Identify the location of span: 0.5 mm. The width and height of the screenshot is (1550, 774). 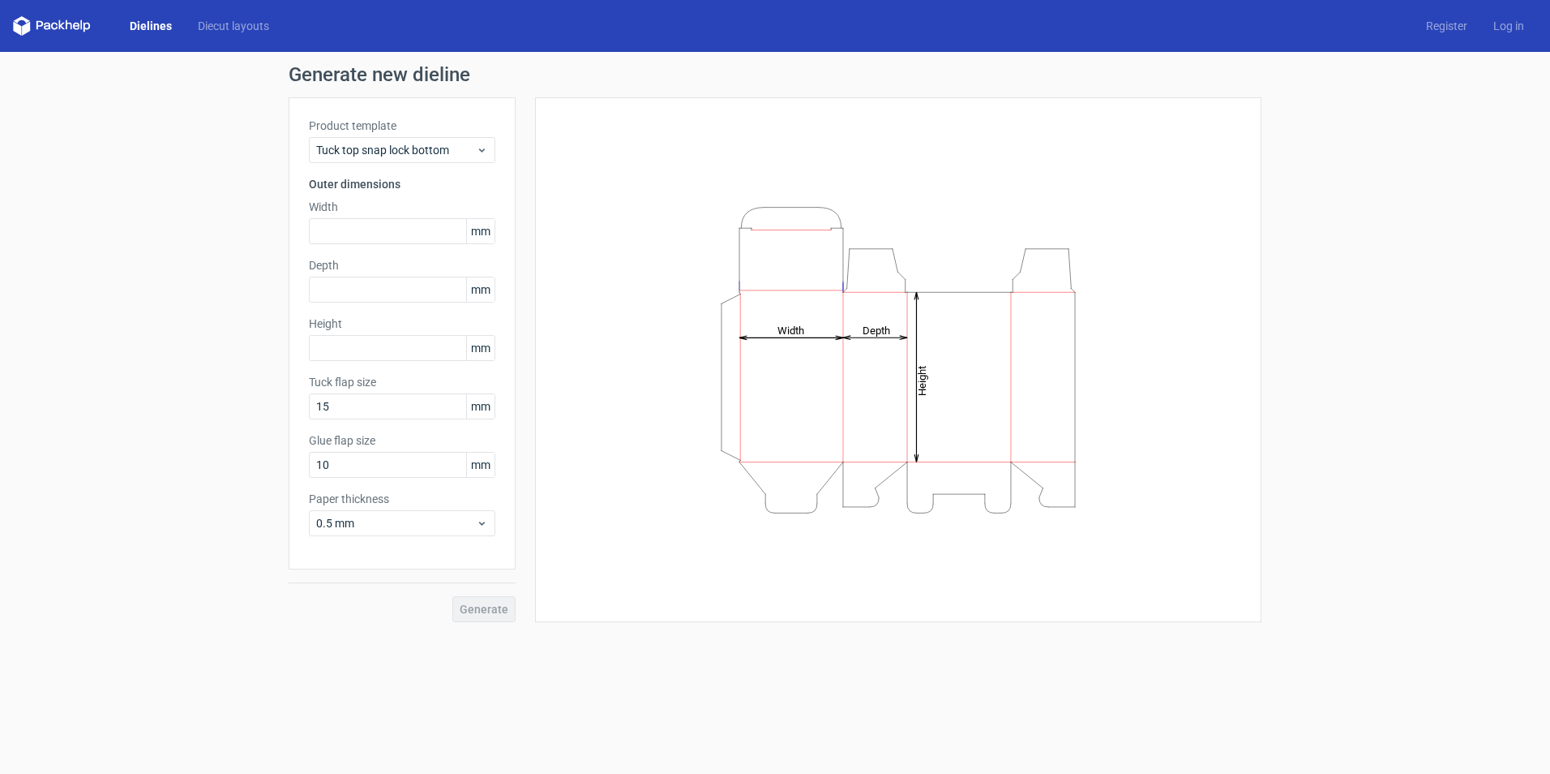
(396, 523).